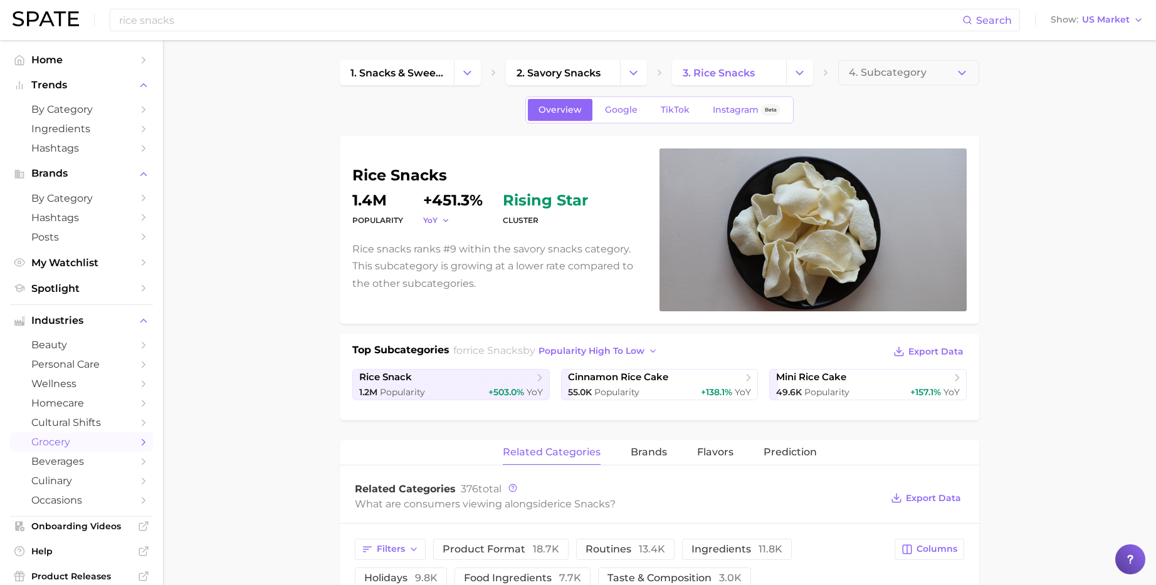 This screenshot has width=1156, height=585. What do you see at coordinates (1097, 20) in the screenshot?
I see `button: ShowUS Market` at bounding box center [1097, 20].